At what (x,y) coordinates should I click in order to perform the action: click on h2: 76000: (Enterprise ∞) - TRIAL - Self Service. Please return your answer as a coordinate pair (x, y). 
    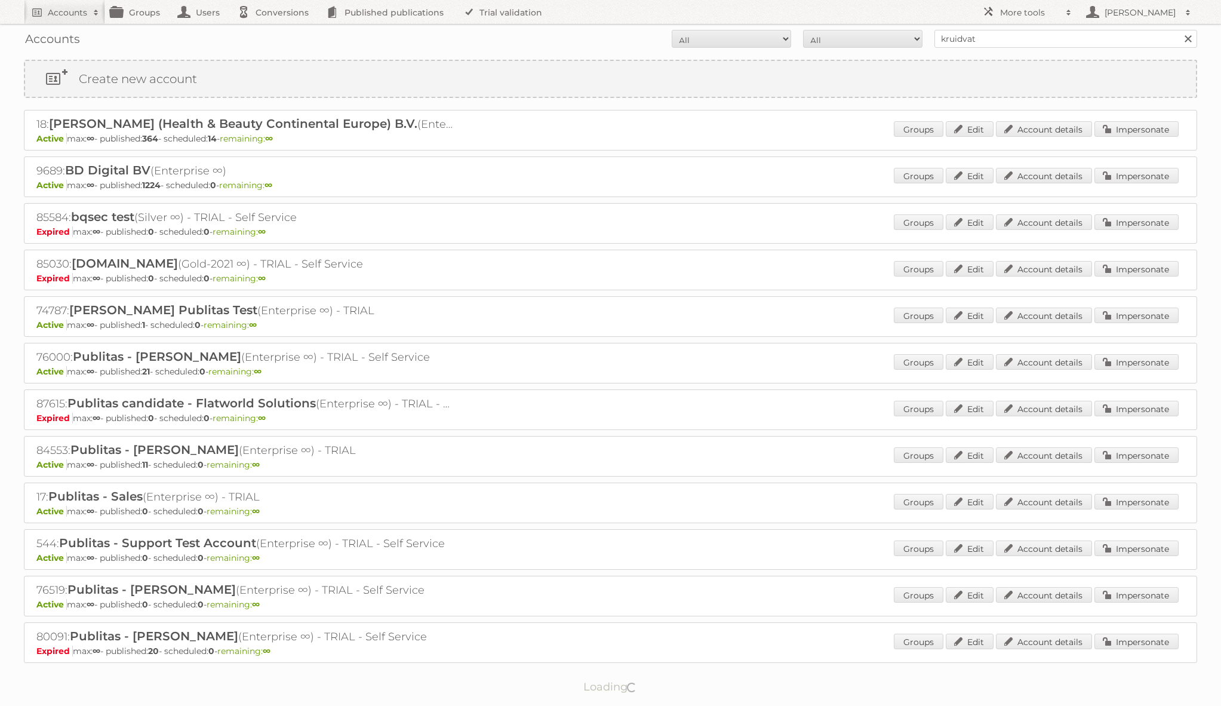
    Looking at the image, I should click on (245, 357).